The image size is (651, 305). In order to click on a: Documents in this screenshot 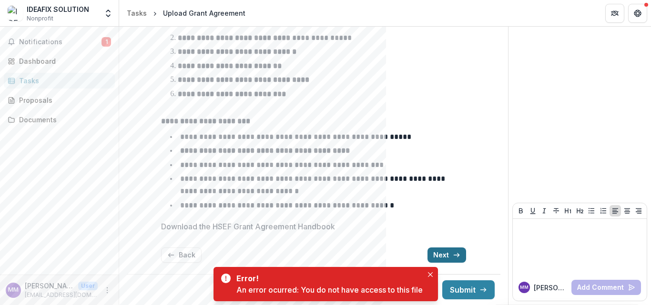, I will do `click(59, 120)`.